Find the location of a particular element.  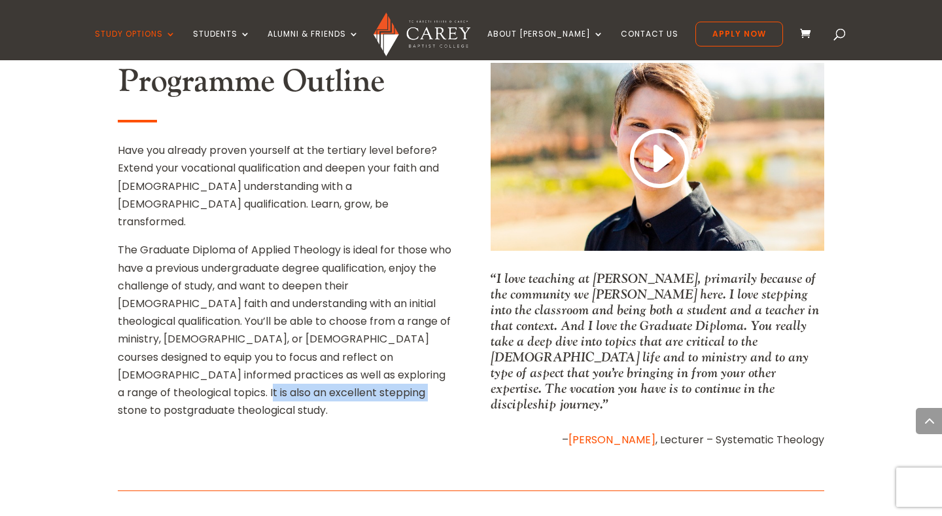

p: Have you already proven yourself at the tertiary level before? Extend your vocational qualificati... is located at coordinates (285, 191).